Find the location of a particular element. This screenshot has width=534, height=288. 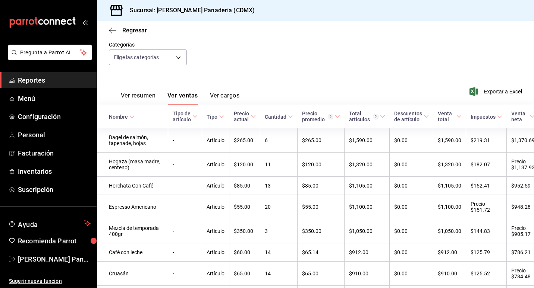

span: Precio promedio is located at coordinates (321, 117).